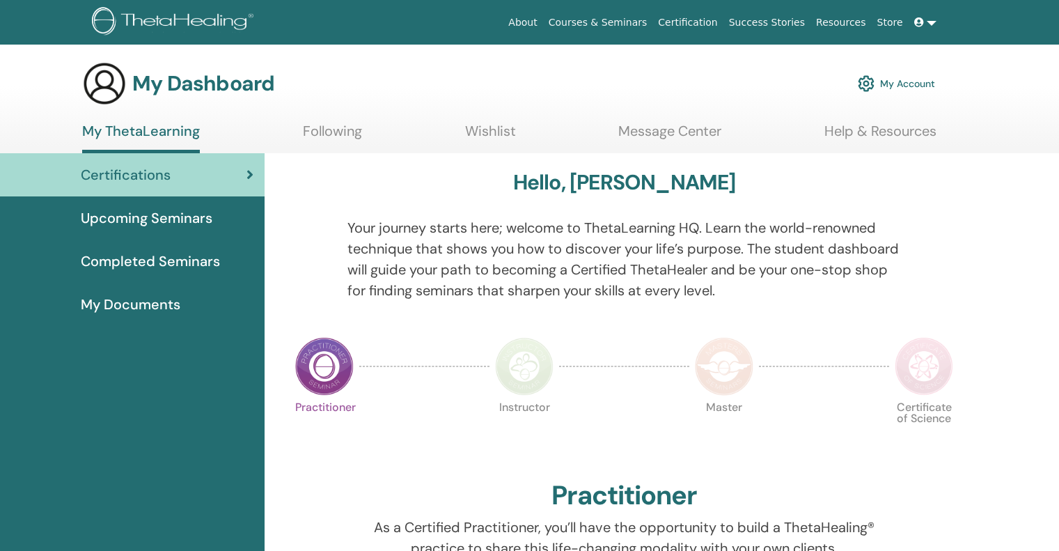 This screenshot has height=551, width=1059. Describe the element at coordinates (687, 22) in the screenshot. I see `a: Certification` at that location.